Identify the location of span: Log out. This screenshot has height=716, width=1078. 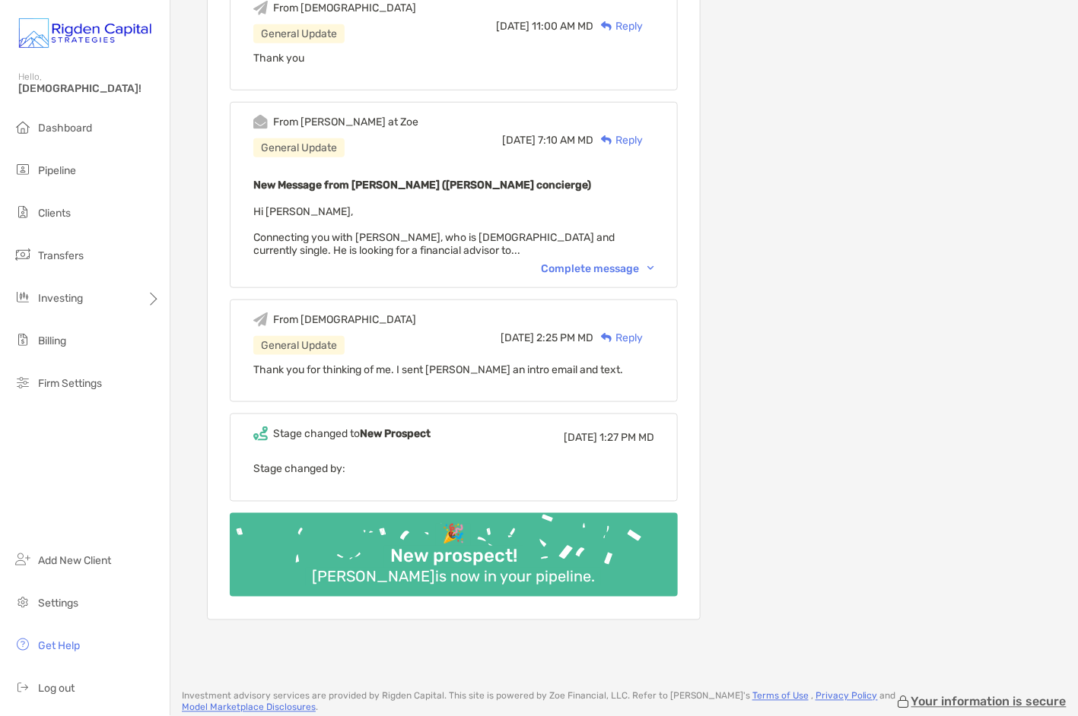
(56, 688).